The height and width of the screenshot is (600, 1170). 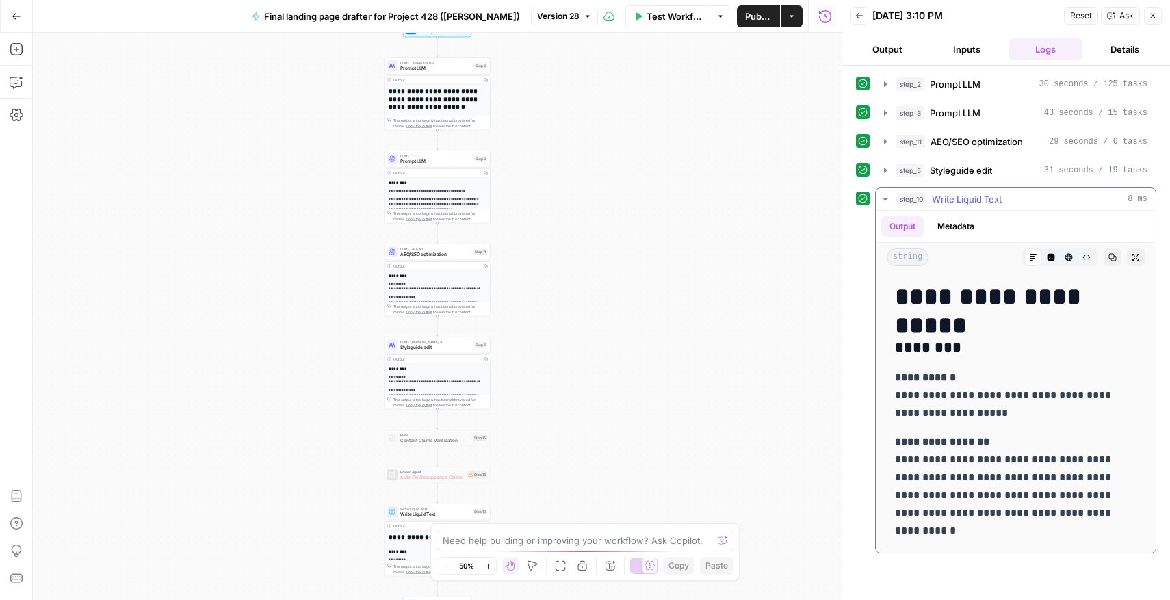 I want to click on span: Auto-Fix Unsupported Claims, so click(x=432, y=478).